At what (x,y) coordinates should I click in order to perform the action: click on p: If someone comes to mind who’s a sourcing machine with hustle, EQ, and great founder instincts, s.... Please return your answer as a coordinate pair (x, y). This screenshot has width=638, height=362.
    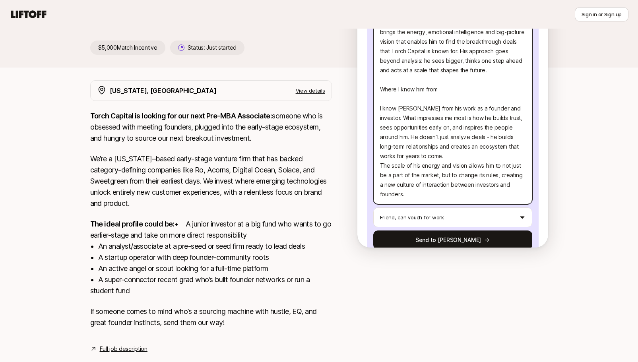
    Looking at the image, I should click on (211, 317).